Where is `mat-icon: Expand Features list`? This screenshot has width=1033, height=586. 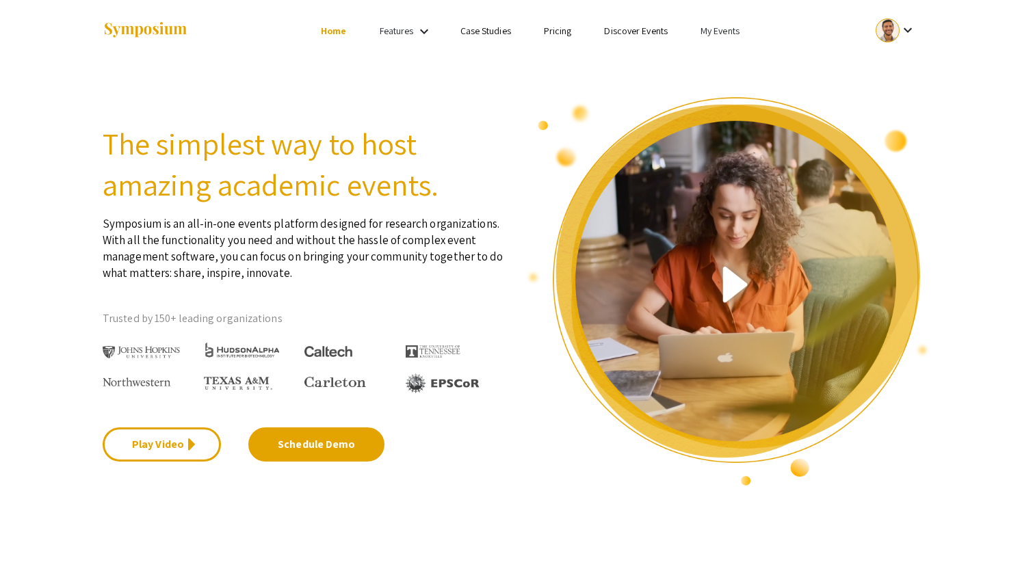
mat-icon: Expand Features list is located at coordinates (424, 31).